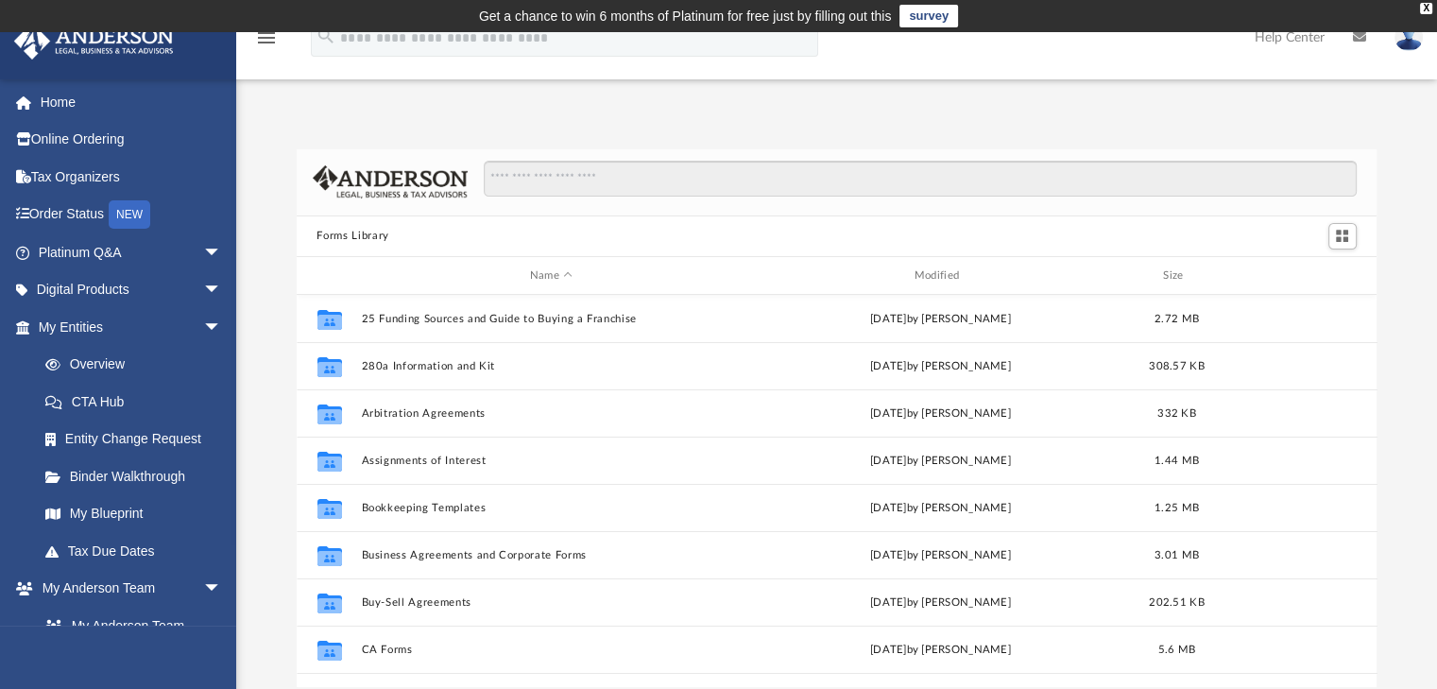 The width and height of the screenshot is (1437, 689). What do you see at coordinates (138, 476) in the screenshot?
I see `a: Binder Walkthrough` at bounding box center [138, 476].